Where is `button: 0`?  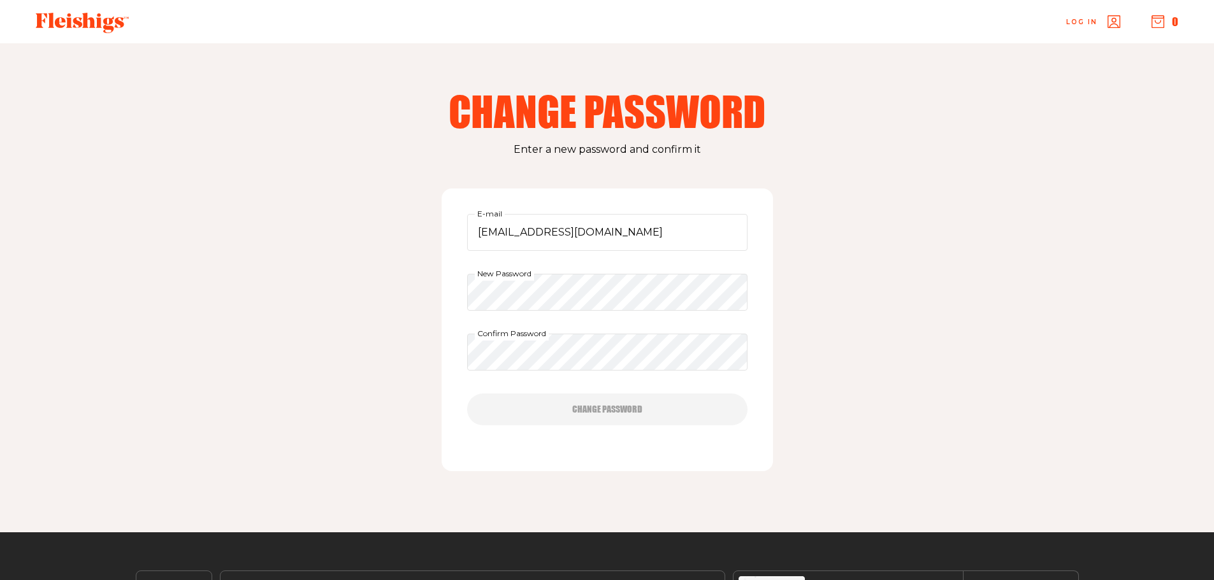
button: 0 is located at coordinates (1164, 22).